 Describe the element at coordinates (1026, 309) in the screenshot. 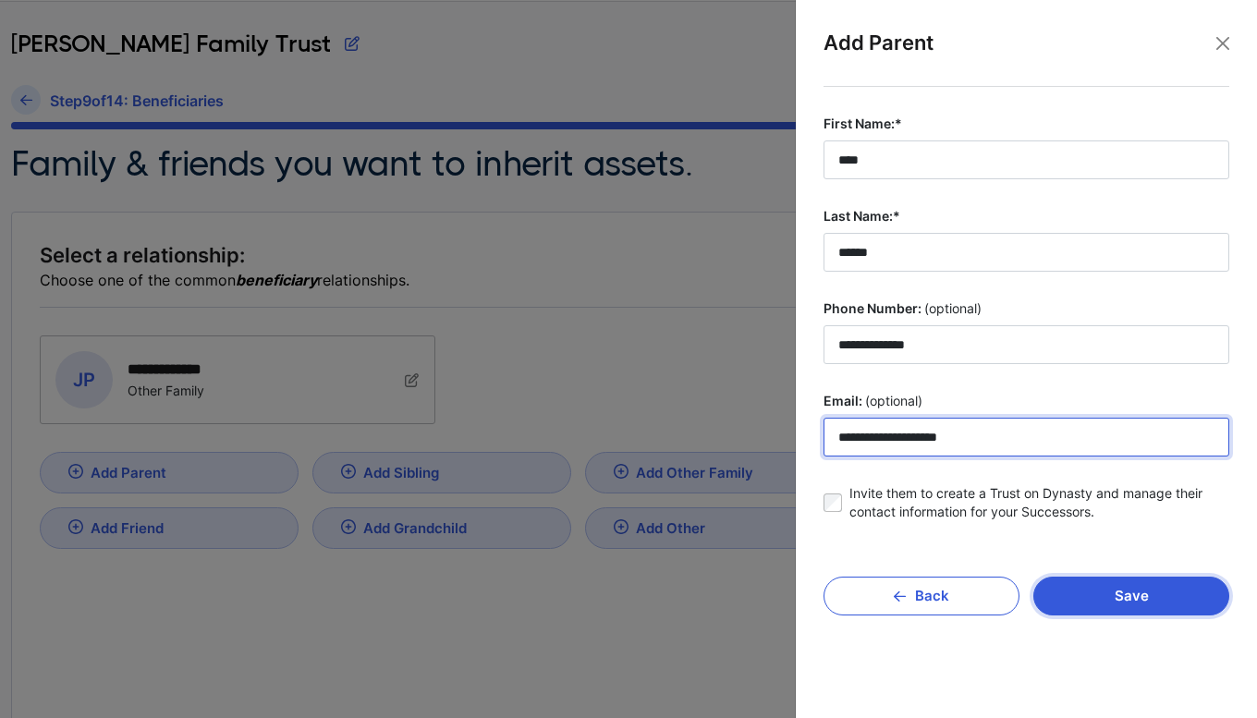

I see `label: Phone Number:` at that location.